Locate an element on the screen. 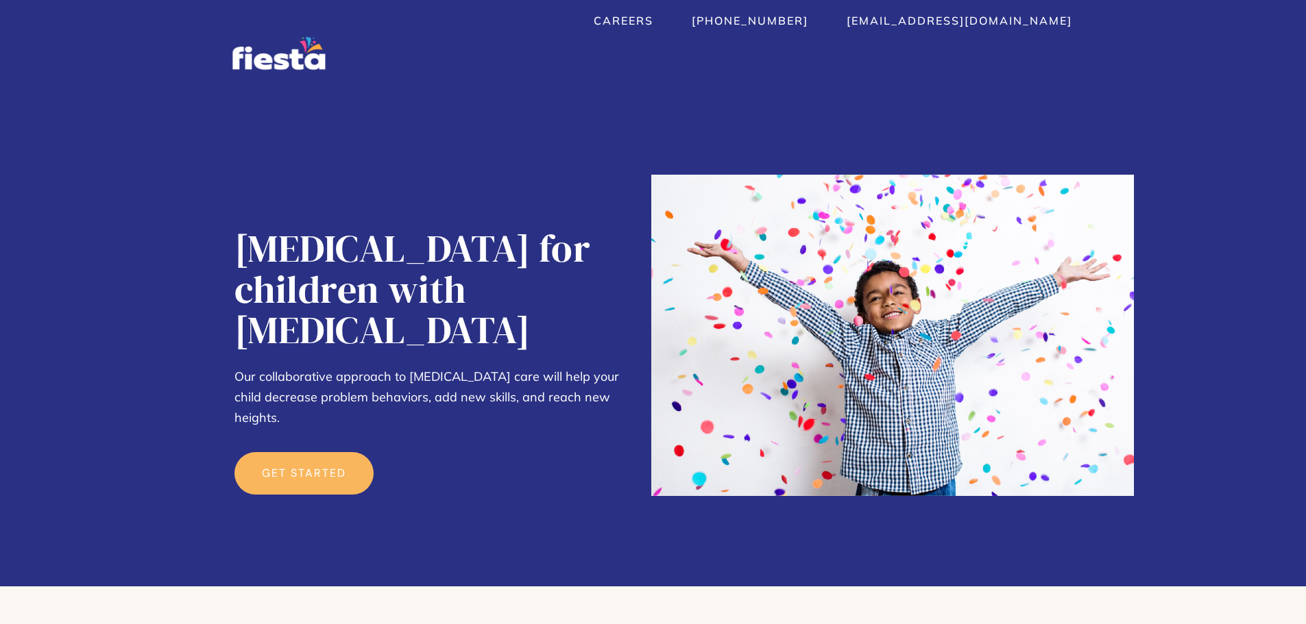  a: home is located at coordinates (278, 53).